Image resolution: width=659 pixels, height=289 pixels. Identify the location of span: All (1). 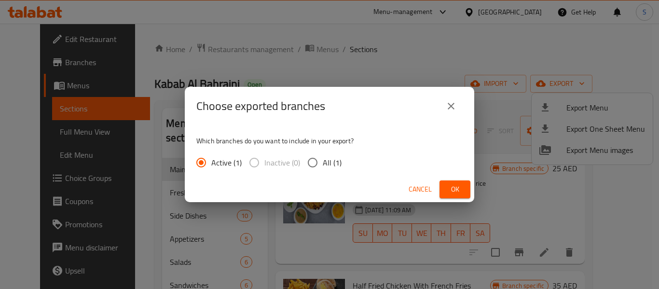
(332, 163).